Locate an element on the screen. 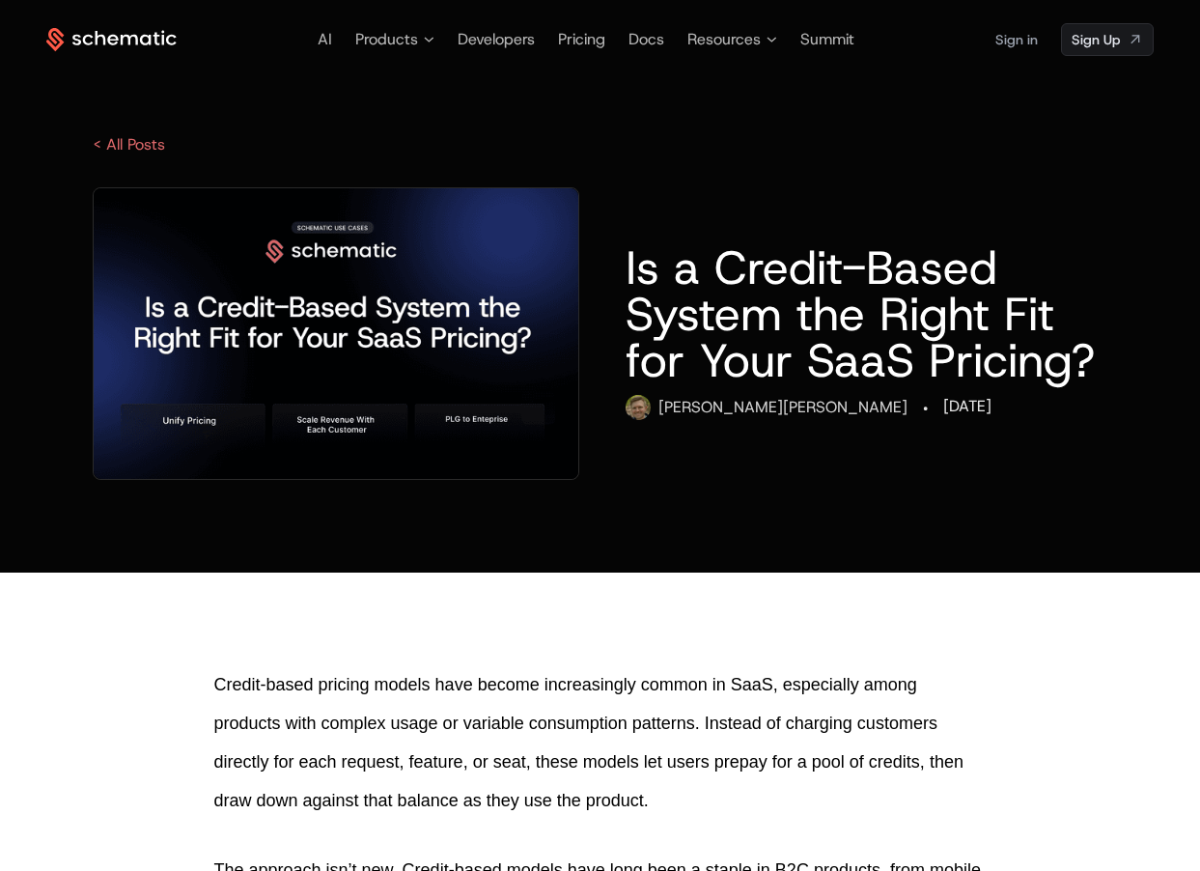 This screenshot has width=1200, height=871. p: Credit-based pricing models have become increasingly common in SaaS, especially among products wi... is located at coordinates (601, 742).